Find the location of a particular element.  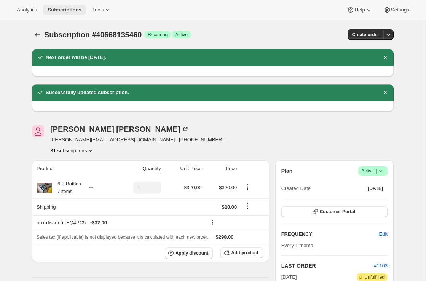

span: $10.00 is located at coordinates (229, 207).